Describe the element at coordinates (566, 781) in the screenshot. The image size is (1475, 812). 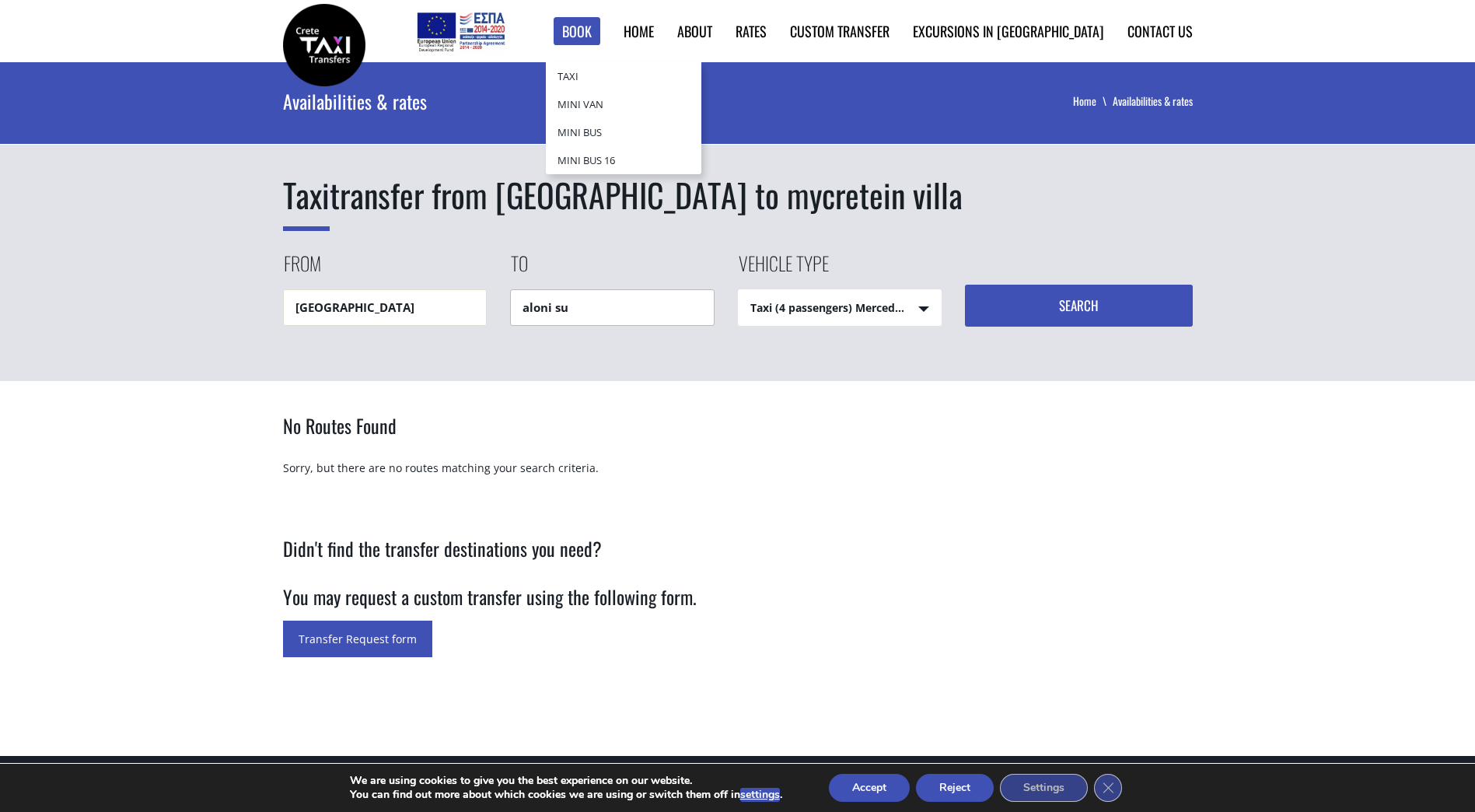
I see `p: We are using cookies to give you the best experience on our website.` at that location.